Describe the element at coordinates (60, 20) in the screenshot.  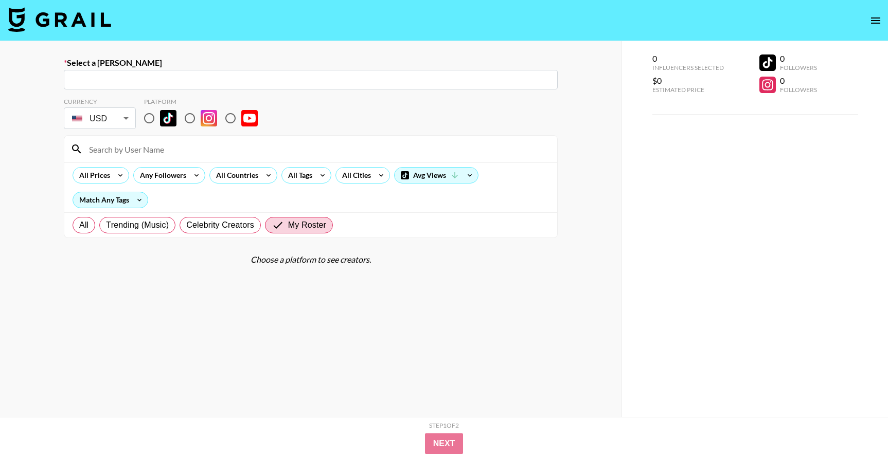
I see `img: Grail Talent` at that location.